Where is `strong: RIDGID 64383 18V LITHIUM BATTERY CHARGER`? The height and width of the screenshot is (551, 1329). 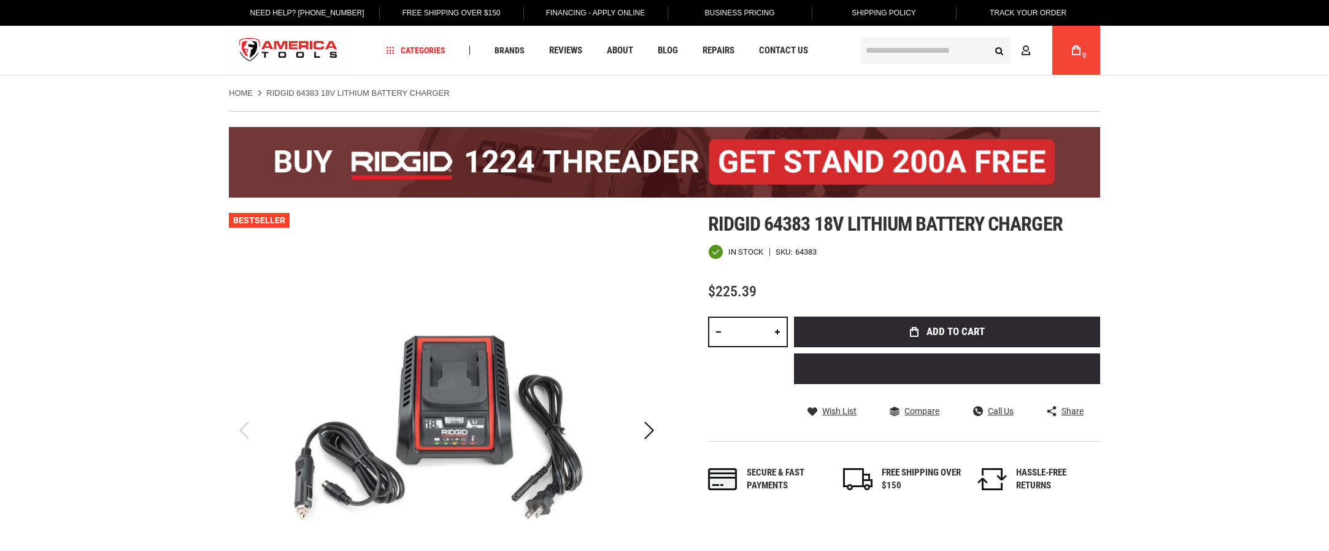 strong: RIDGID 64383 18V LITHIUM BATTERY CHARGER is located at coordinates (358, 93).